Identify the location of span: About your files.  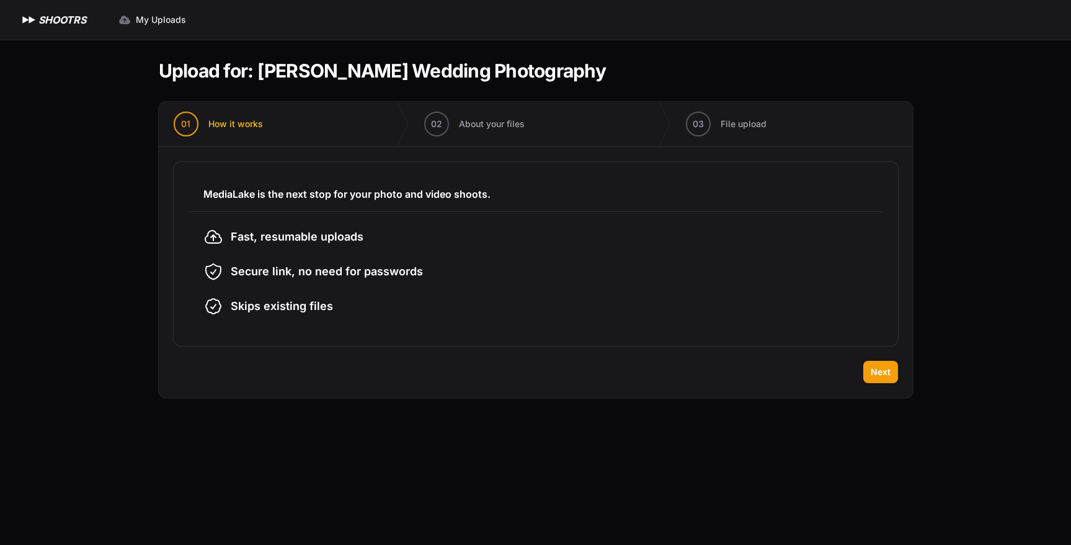
(492, 124).